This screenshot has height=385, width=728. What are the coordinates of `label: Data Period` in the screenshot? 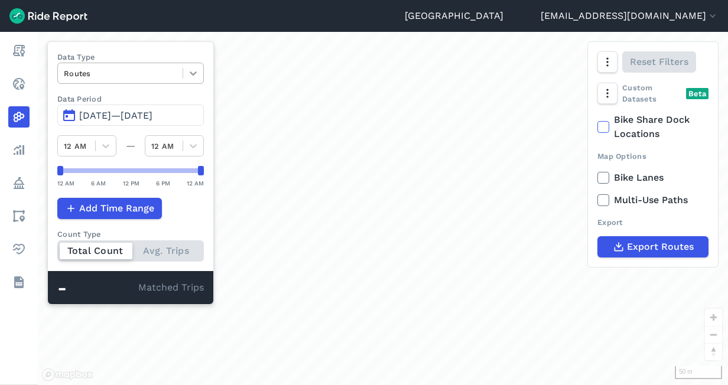 It's located at (131, 99).